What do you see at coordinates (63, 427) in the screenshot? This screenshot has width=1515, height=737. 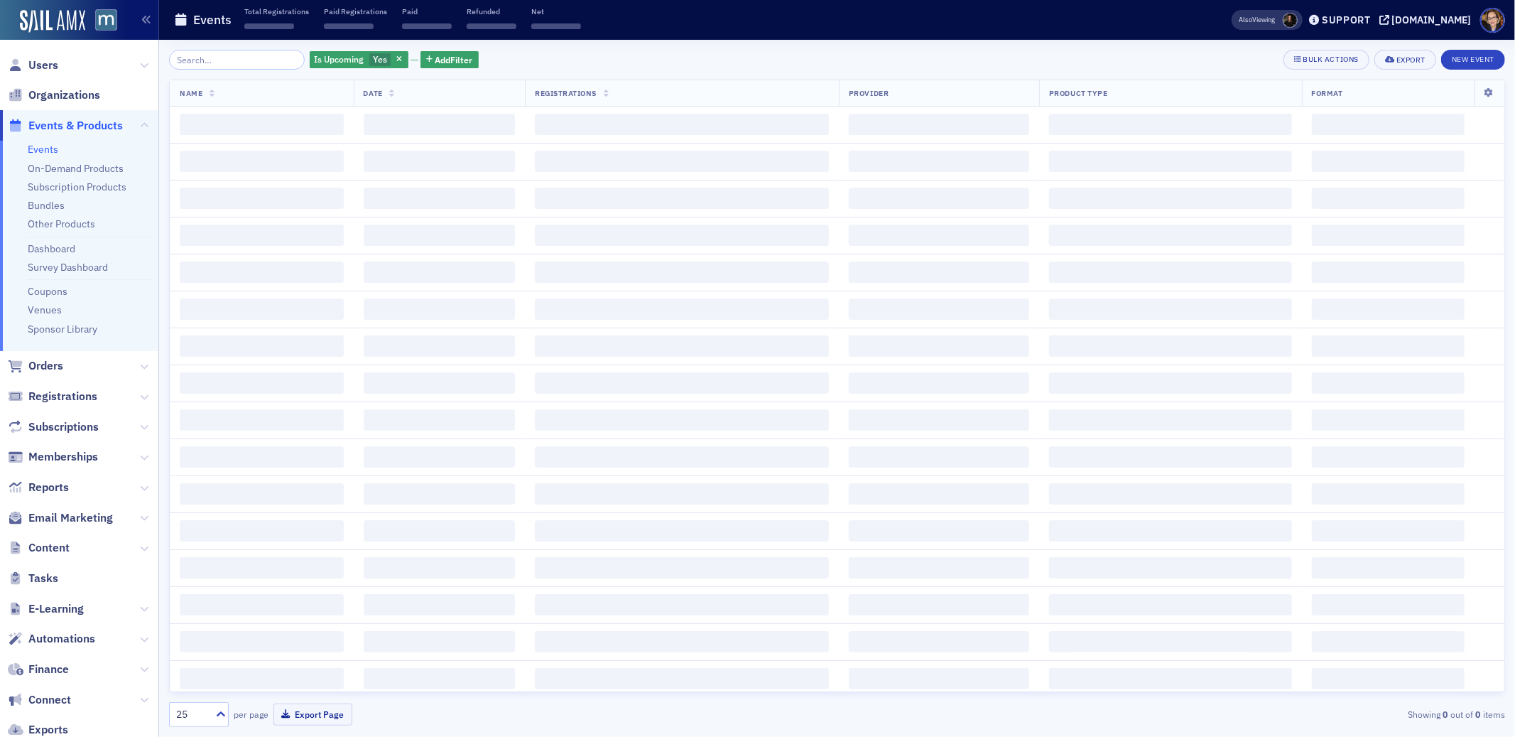 I see `span: Subscriptions` at bounding box center [63, 427].